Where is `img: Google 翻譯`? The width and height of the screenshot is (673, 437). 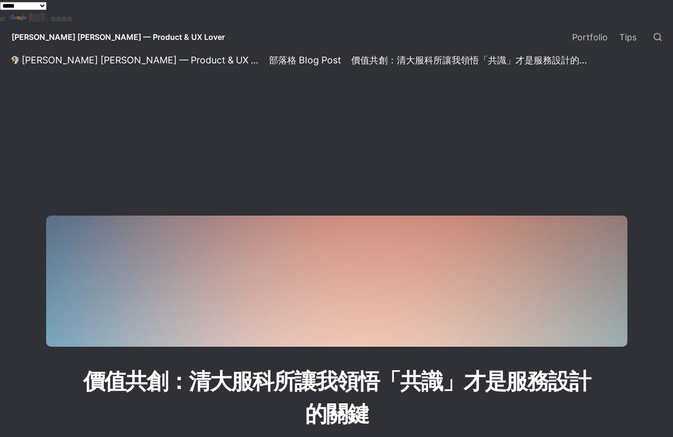 img: Google 翻譯 is located at coordinates (19, 18).